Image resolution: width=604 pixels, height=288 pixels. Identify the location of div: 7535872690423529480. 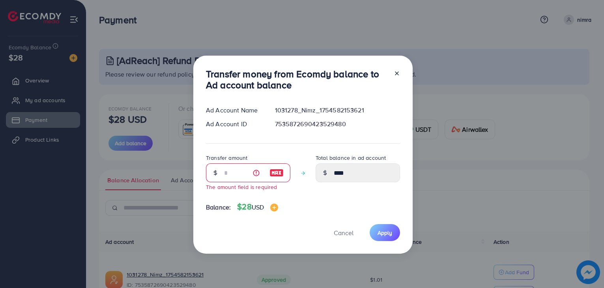
(338, 124).